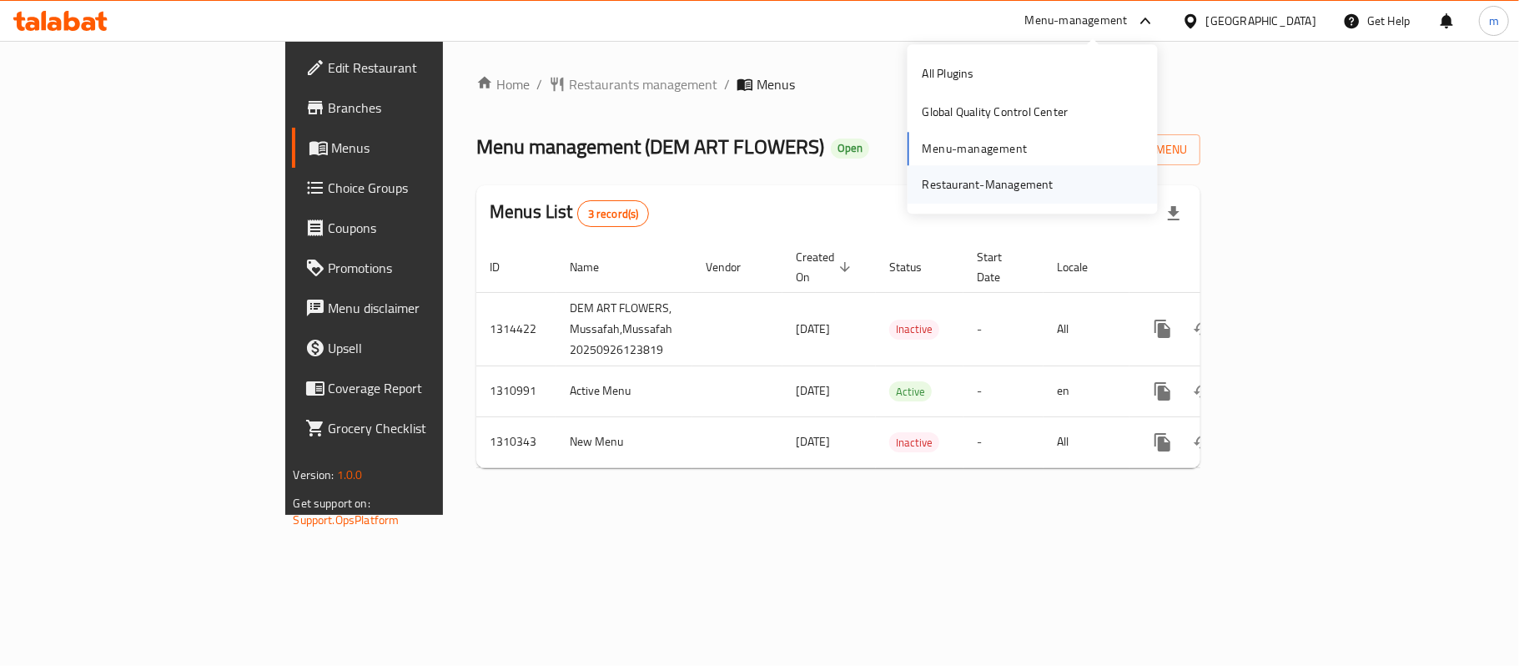  I want to click on a: Edit Restaurant, so click(415, 68).